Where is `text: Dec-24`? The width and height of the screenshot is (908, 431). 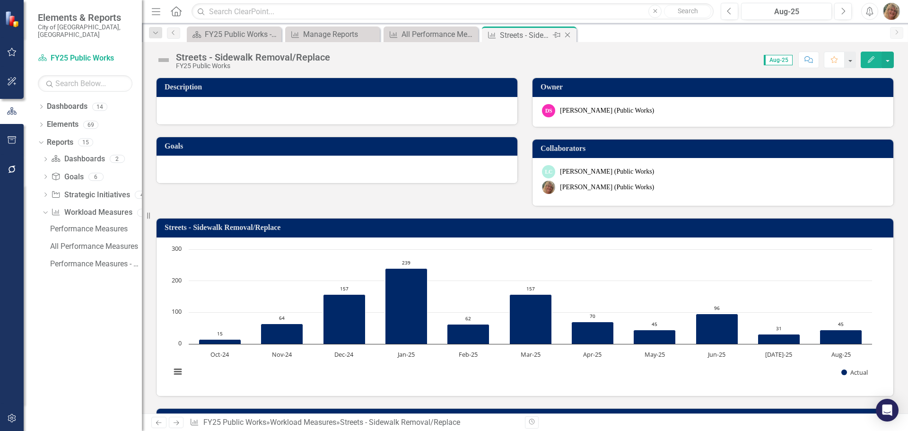
text: Dec-24 is located at coordinates (344, 354).